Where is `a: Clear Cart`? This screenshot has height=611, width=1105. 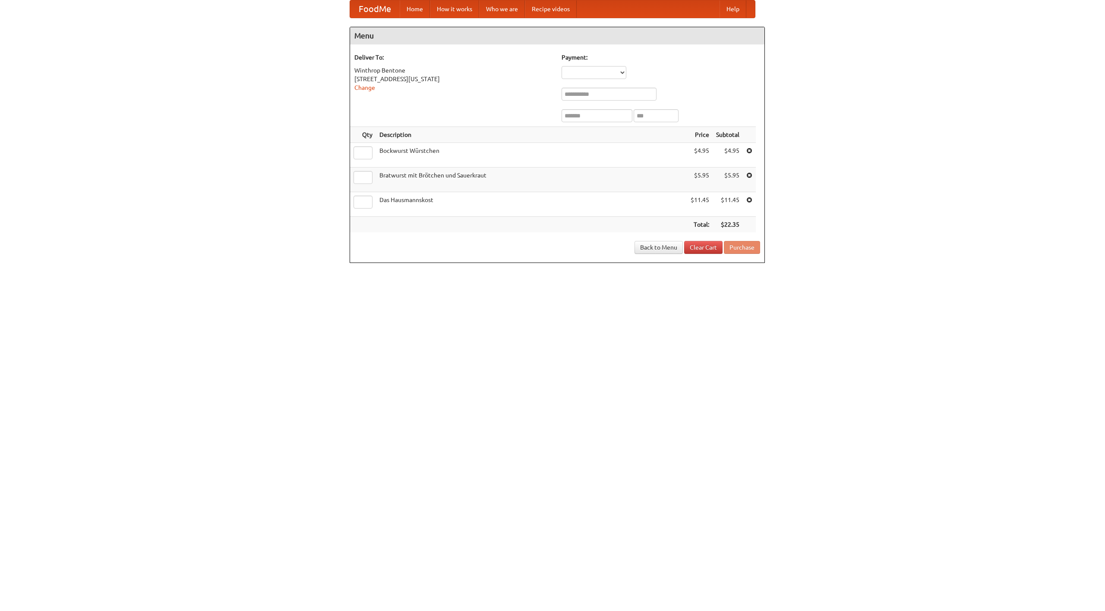 a: Clear Cart is located at coordinates (703, 247).